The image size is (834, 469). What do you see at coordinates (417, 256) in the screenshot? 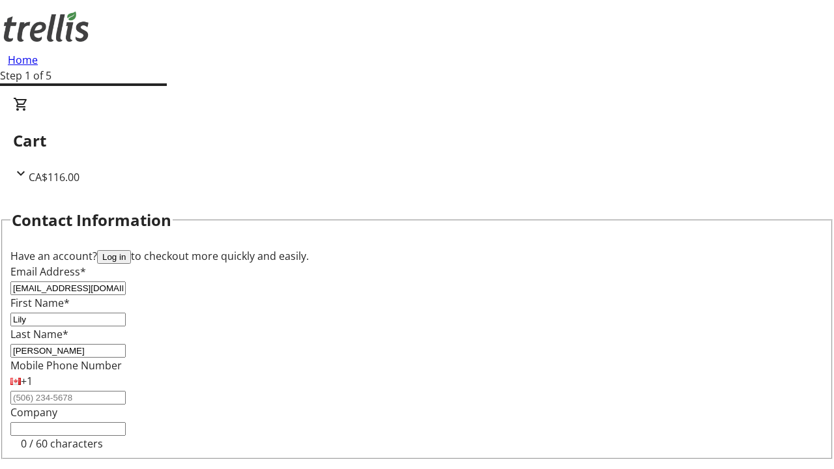
I see `div: Have an account? to checkout more quickly and easily.` at bounding box center [417, 256].